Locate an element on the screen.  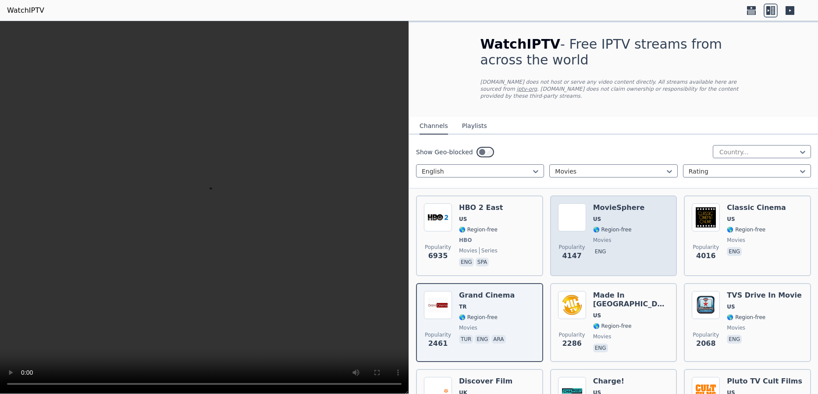
span: TR is located at coordinates (462, 307).